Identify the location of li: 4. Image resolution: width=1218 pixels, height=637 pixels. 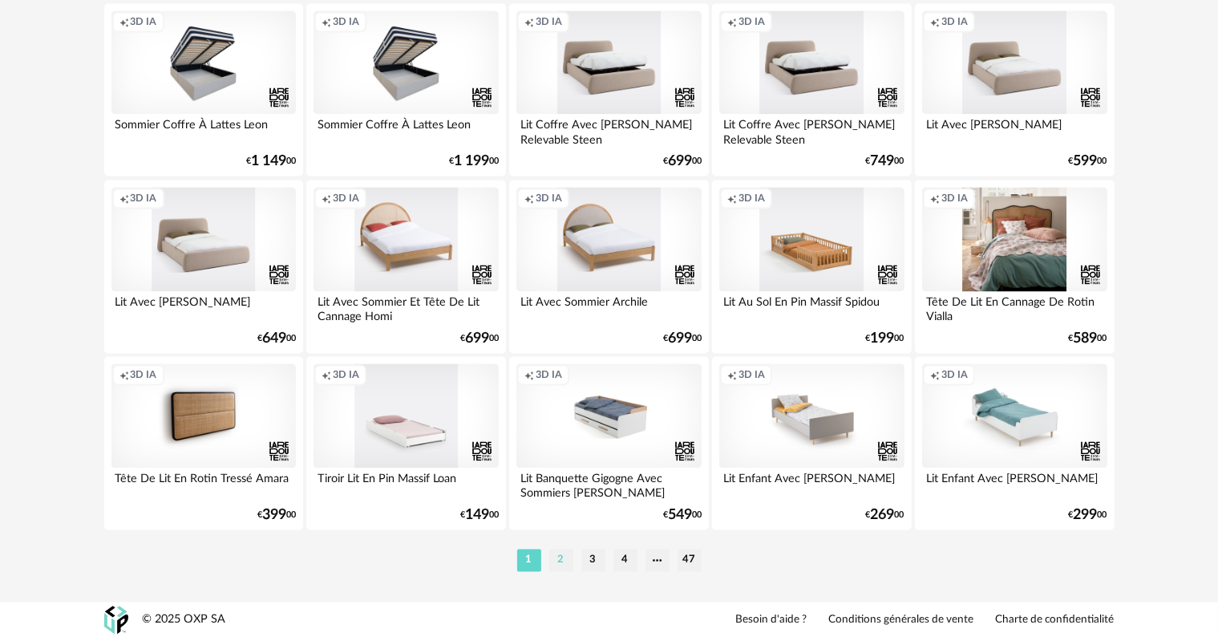
(625, 560).